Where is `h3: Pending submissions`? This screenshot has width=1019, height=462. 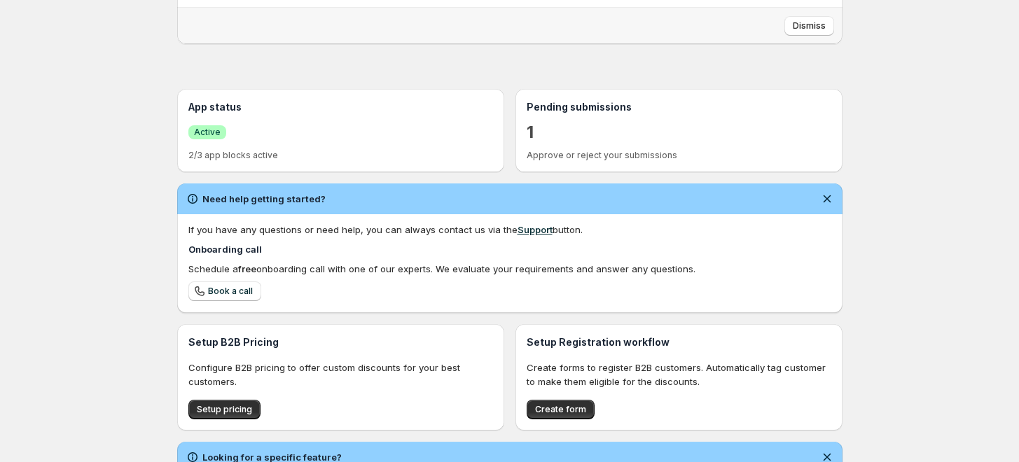 h3: Pending submissions is located at coordinates (679, 107).